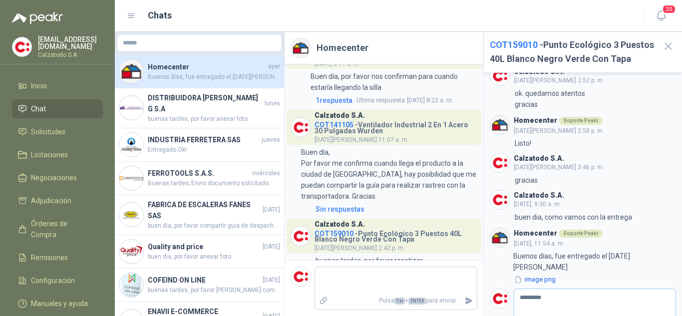 The height and width of the screenshot is (316, 682). I want to click on h4: COFEIND ON LINE, so click(204, 280).